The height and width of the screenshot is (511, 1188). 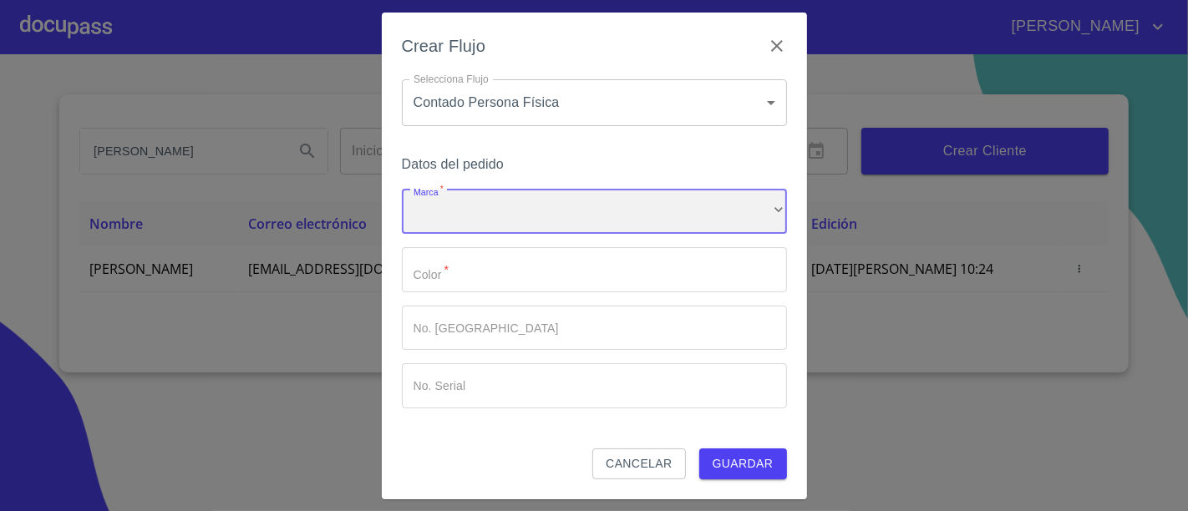 I want to click on button: Guardar, so click(x=743, y=464).